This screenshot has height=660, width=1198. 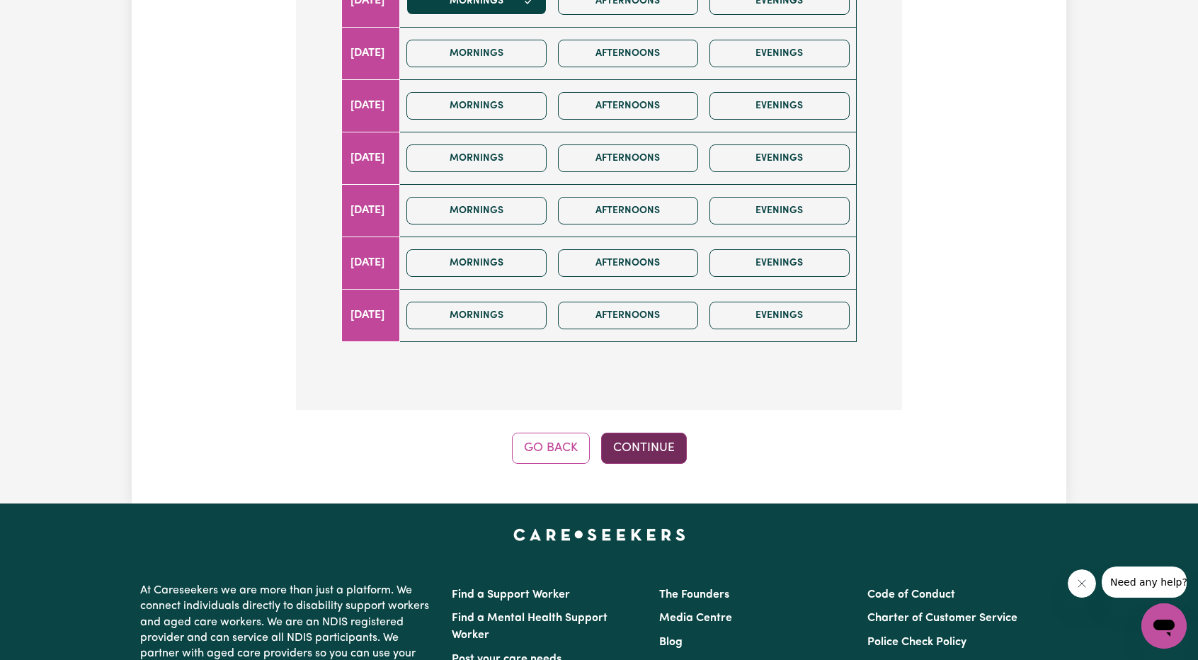 I want to click on a: Code of Conduct, so click(x=911, y=595).